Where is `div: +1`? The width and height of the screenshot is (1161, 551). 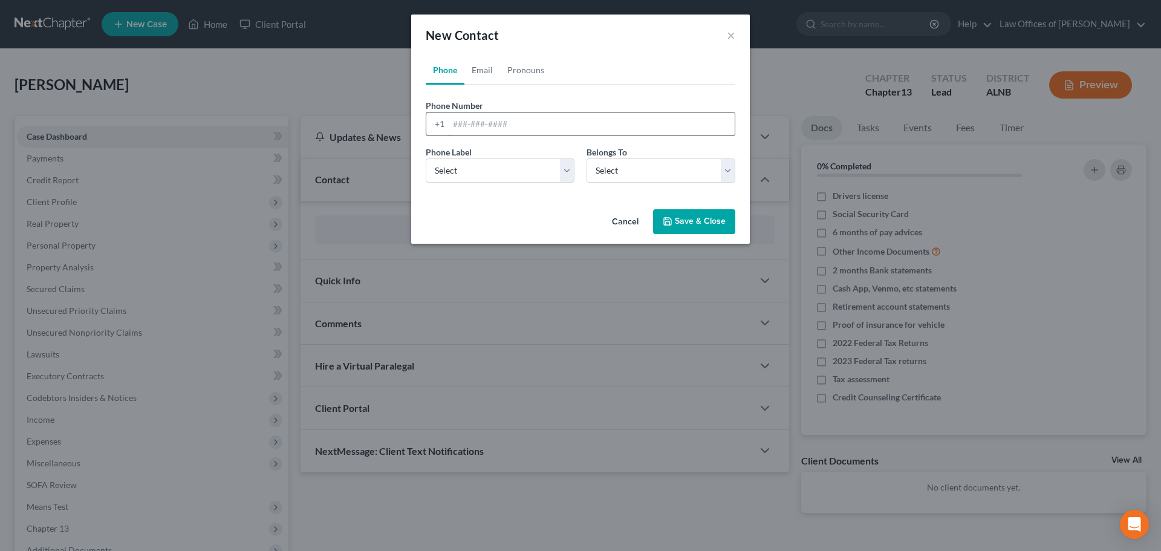
div: +1 is located at coordinates (437, 124).